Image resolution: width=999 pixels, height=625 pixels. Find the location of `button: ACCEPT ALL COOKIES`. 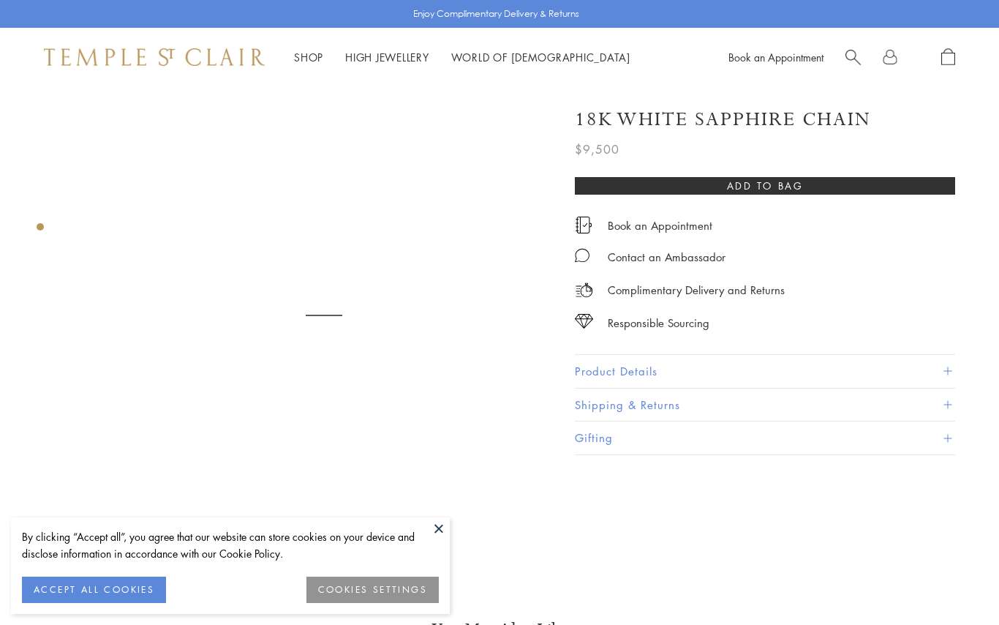

button: ACCEPT ALL COOKIES is located at coordinates (94, 590).